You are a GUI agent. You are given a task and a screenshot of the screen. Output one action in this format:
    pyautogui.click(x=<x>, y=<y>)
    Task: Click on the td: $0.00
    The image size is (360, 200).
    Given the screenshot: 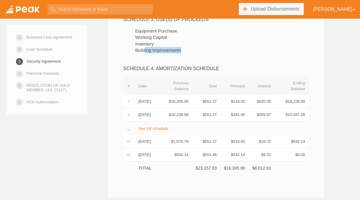 What is the action you would take?
    pyautogui.click(x=292, y=155)
    